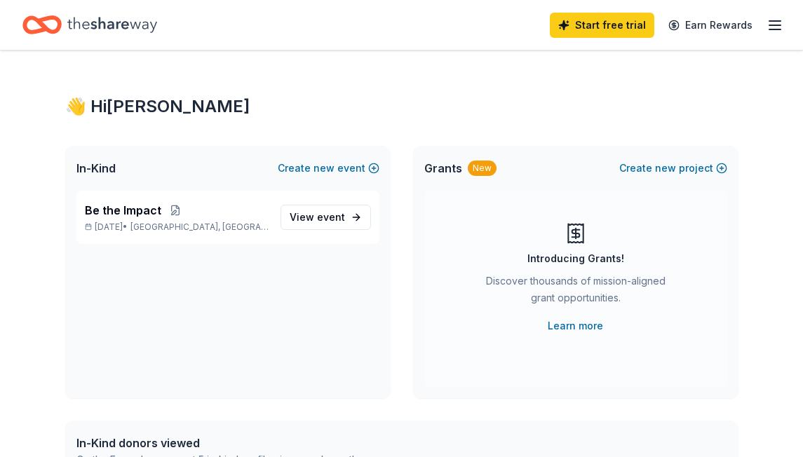 The width and height of the screenshot is (803, 457). Describe the element at coordinates (576, 293) in the screenshot. I see `div: Discover thousands of mission-aligned grant opportunities.` at that location.